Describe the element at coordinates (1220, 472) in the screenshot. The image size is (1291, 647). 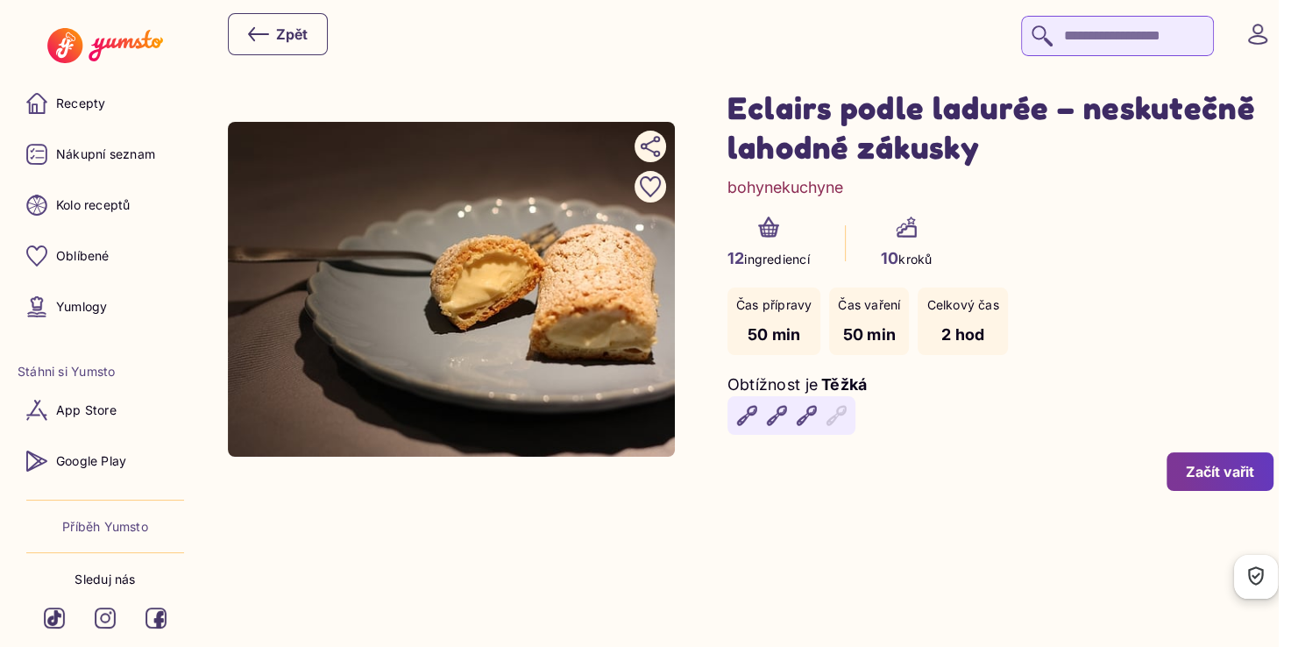
I see `div: Začít vařit` at that location.